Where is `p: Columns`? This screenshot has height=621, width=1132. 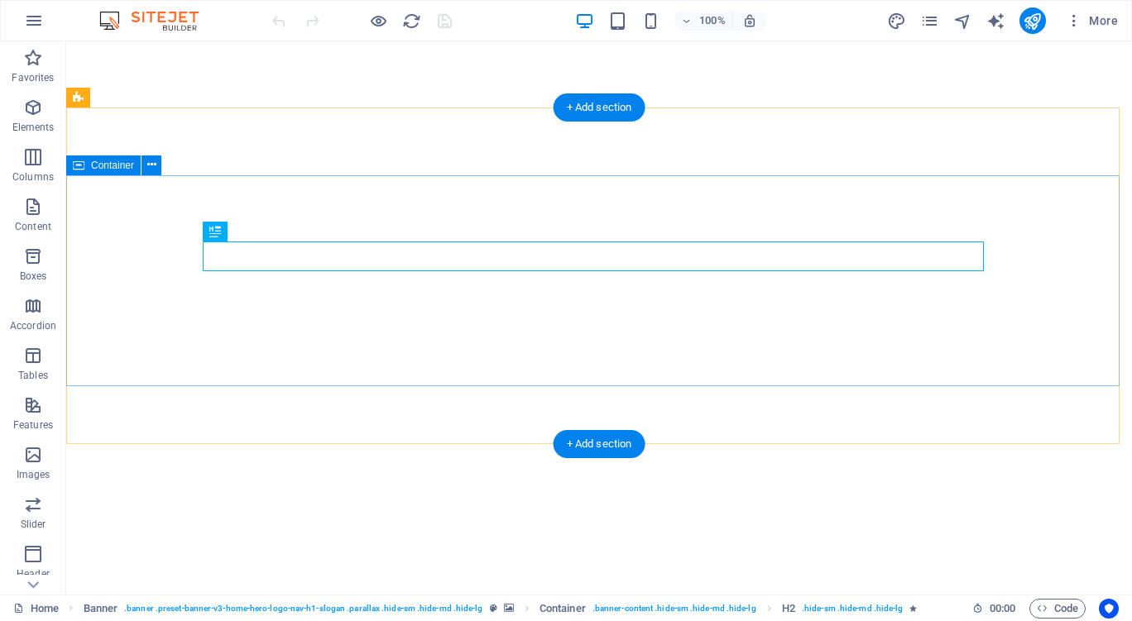
p: Columns is located at coordinates (33, 177).